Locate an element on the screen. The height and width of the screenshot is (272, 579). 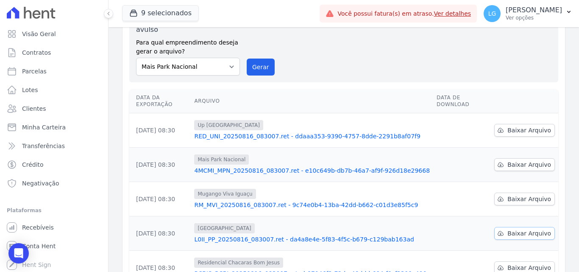
a: Transferências is located at coordinates (54, 146).